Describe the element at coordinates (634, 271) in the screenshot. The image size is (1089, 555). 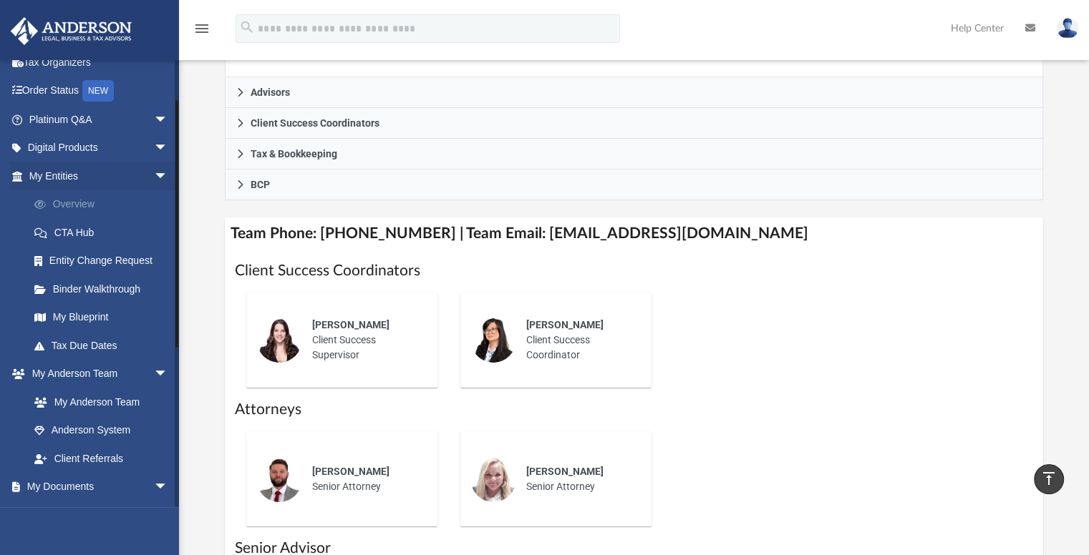
I see `h1: Client Success Coordinators` at that location.